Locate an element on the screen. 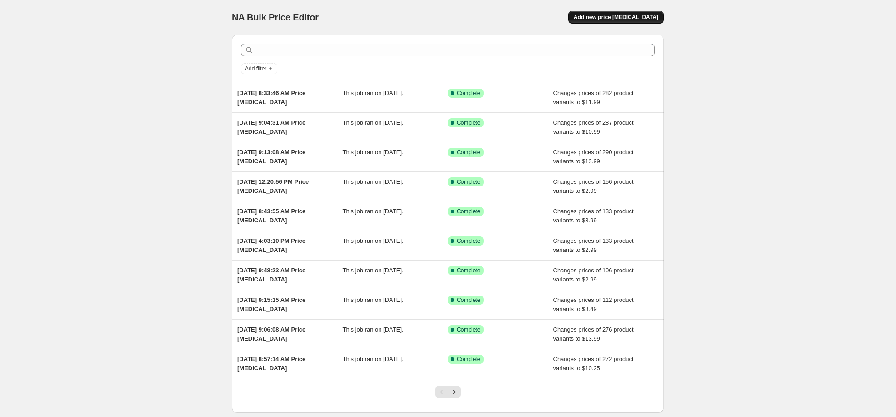  span: Changes prices of 106 product variants to $2.99 is located at coordinates (593, 275).